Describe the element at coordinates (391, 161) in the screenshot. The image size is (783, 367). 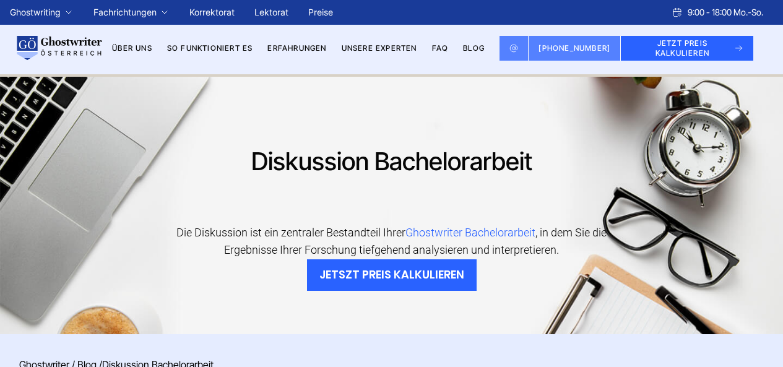
I see `h1: Diskussion Bachelorarbeit` at that location.